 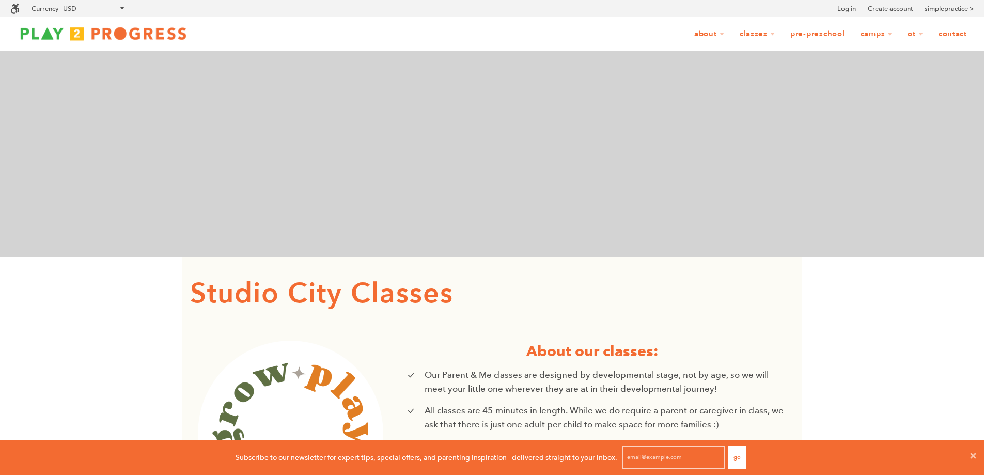 I want to click on label: Currency, so click(x=45, y=8).